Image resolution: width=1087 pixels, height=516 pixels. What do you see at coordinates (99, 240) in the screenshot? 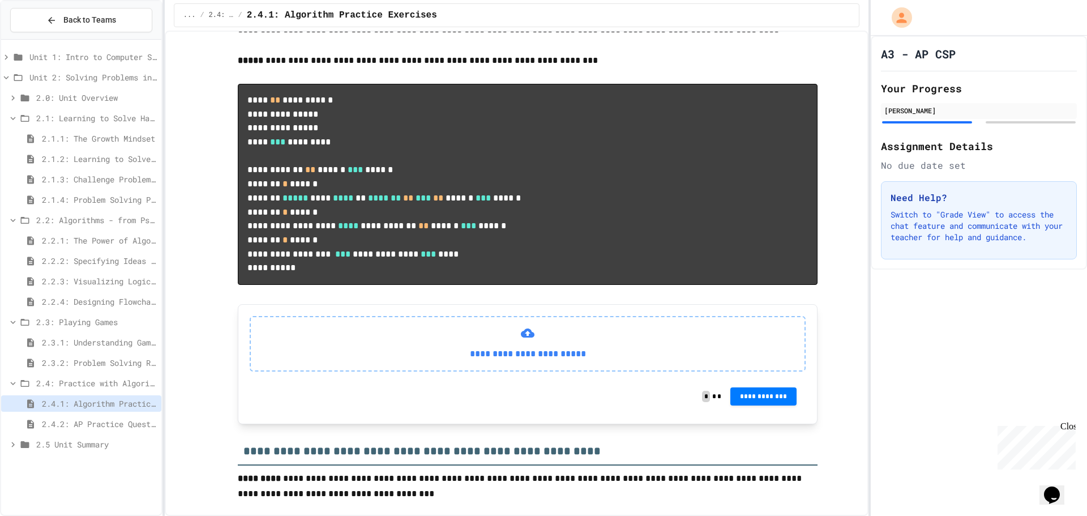
I see `span: 2.2.1: The Power of Algorithms` at bounding box center [99, 240].